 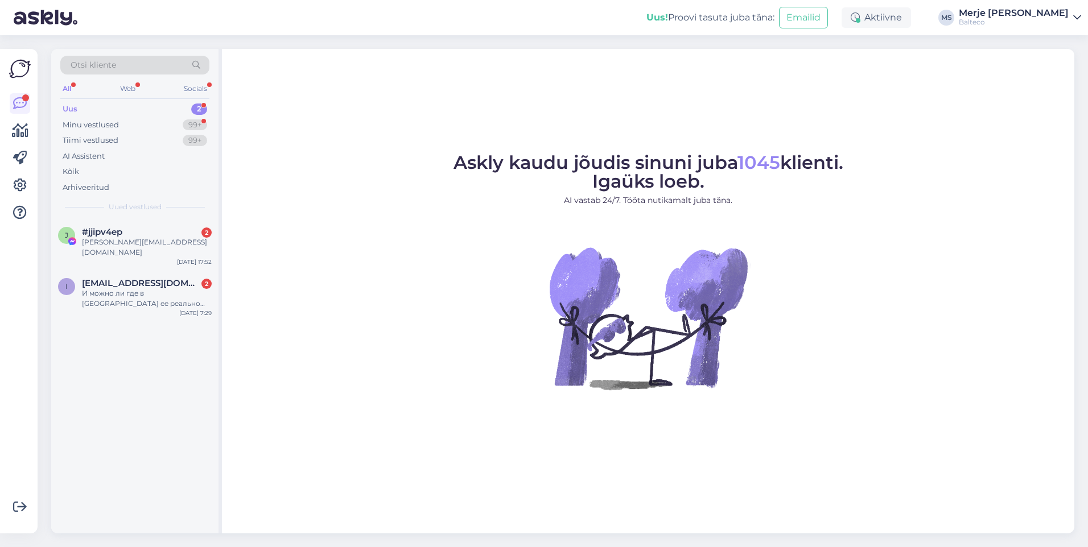 I want to click on div: Web, so click(x=127, y=89).